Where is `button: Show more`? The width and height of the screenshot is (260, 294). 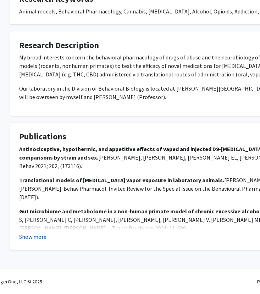 button: Show more is located at coordinates (33, 237).